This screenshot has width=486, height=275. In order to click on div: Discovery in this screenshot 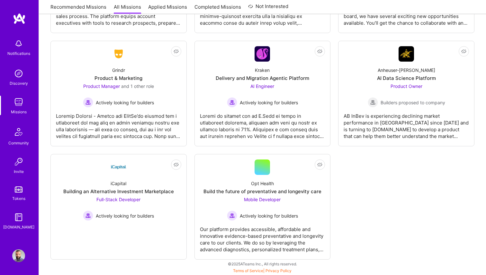, I will do `click(19, 83)`.